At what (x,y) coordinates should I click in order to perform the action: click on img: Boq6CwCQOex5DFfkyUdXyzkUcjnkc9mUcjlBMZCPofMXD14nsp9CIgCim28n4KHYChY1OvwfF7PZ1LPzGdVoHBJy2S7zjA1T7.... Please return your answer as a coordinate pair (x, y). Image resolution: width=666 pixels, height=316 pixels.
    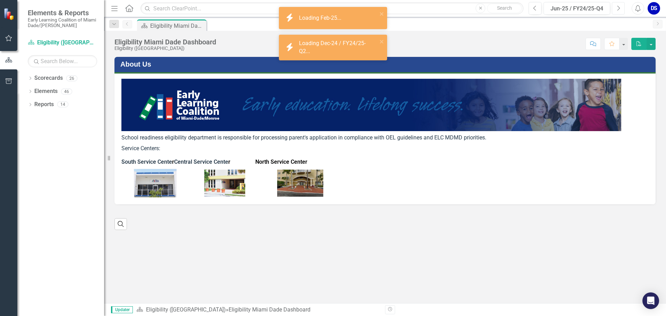
    Looking at the image, I should click on (300, 183).